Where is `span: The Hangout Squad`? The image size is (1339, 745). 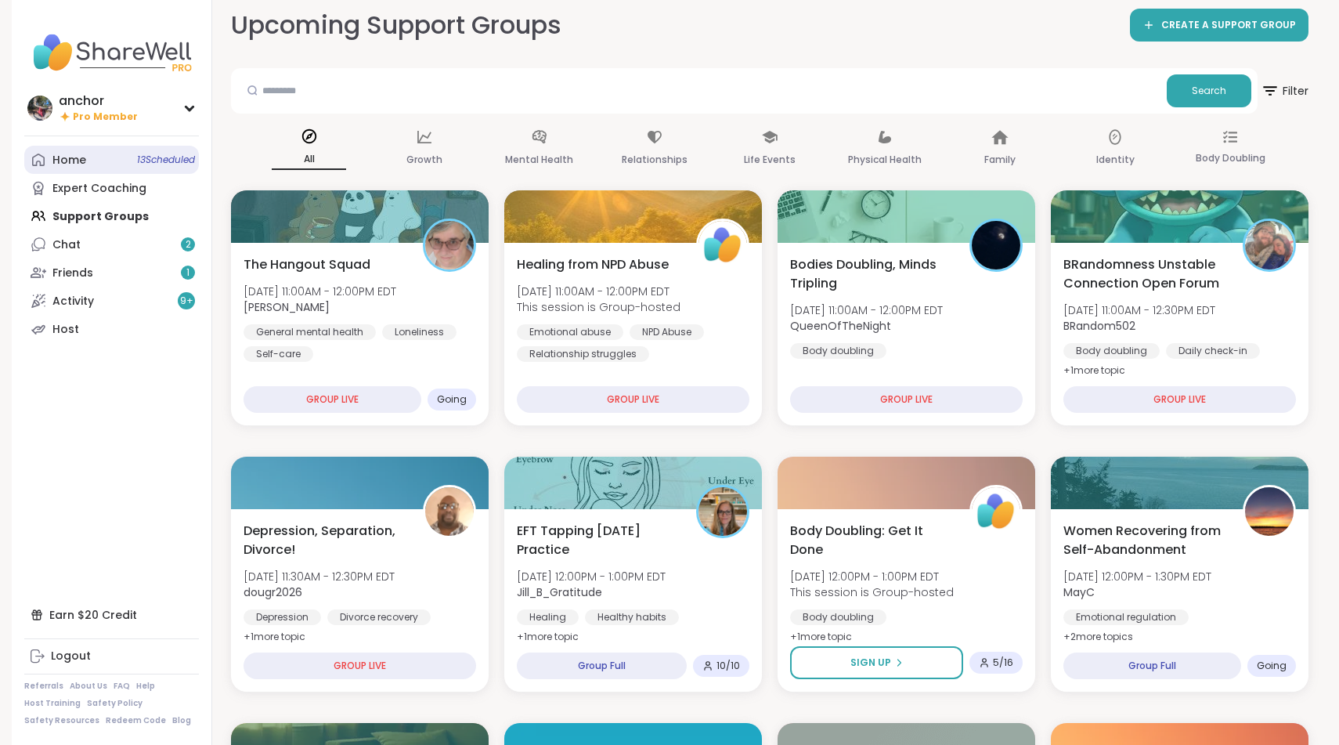 span: The Hangout Squad is located at coordinates (307, 265).